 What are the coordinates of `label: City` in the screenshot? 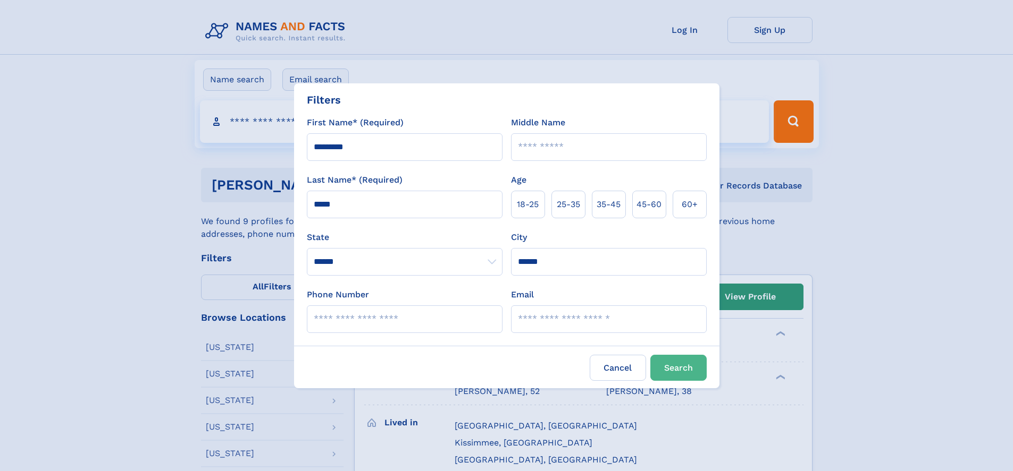 It's located at (519, 238).